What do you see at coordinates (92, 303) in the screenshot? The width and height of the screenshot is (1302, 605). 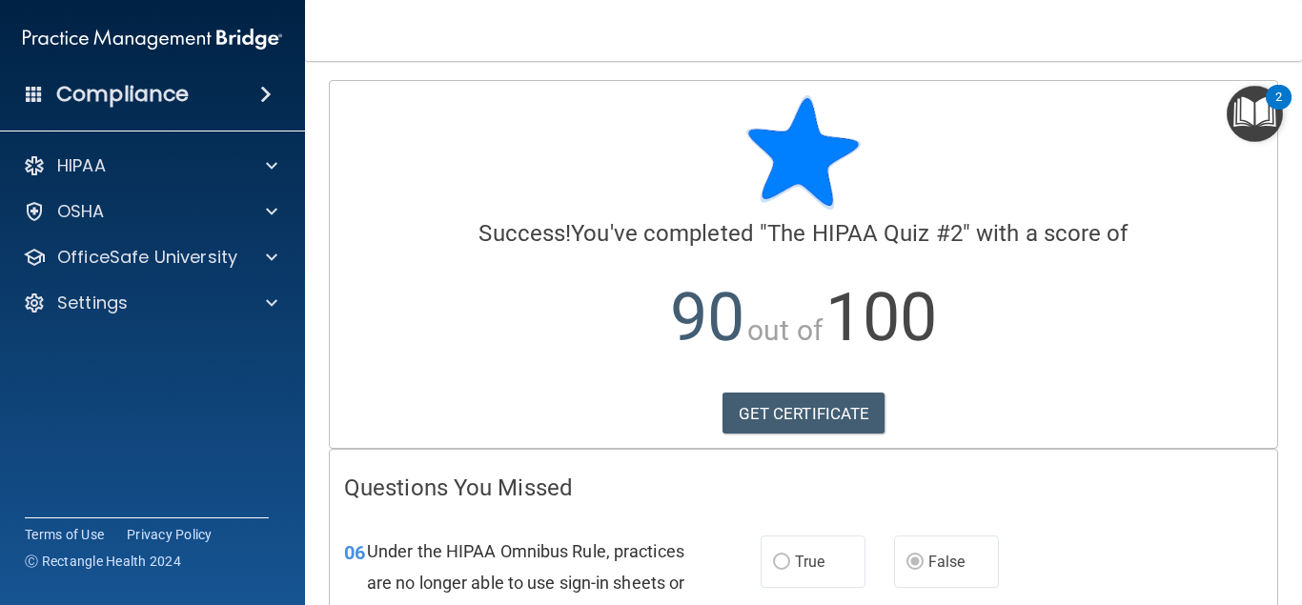 I see `p: Settings` at bounding box center [92, 303].